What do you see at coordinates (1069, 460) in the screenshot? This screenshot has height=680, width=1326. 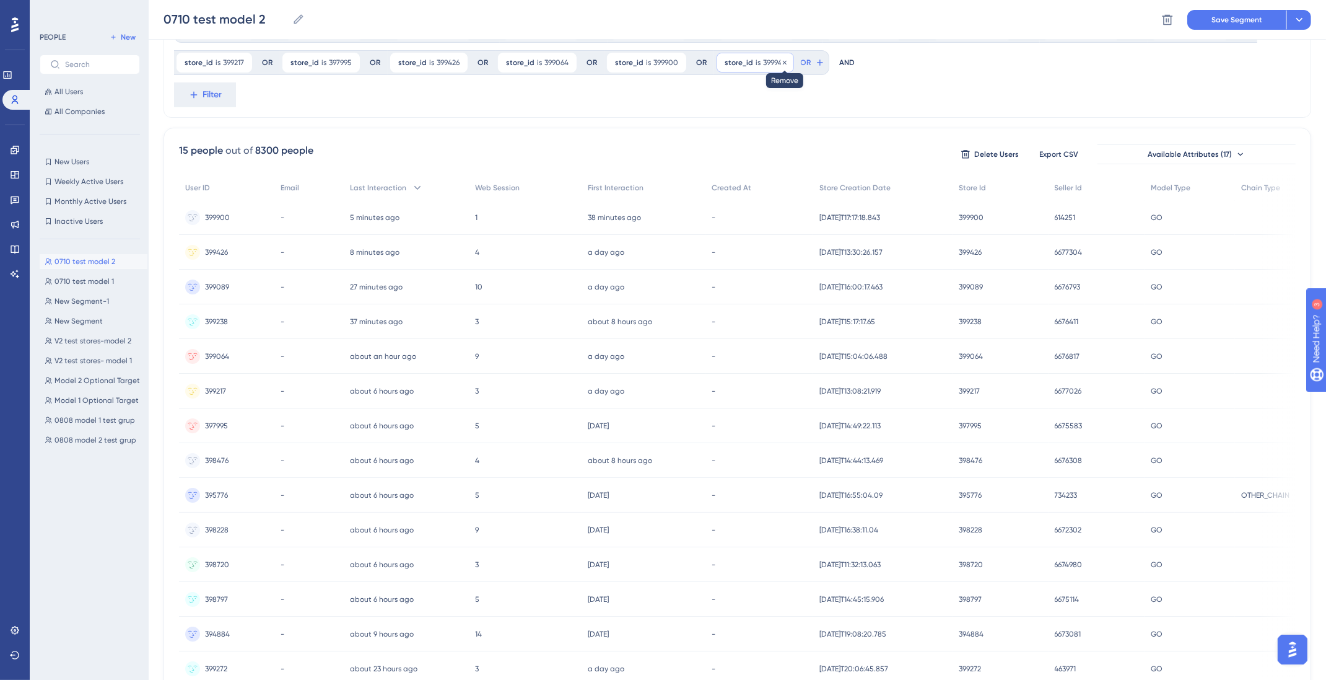 I see `span: 6676308` at bounding box center [1069, 460].